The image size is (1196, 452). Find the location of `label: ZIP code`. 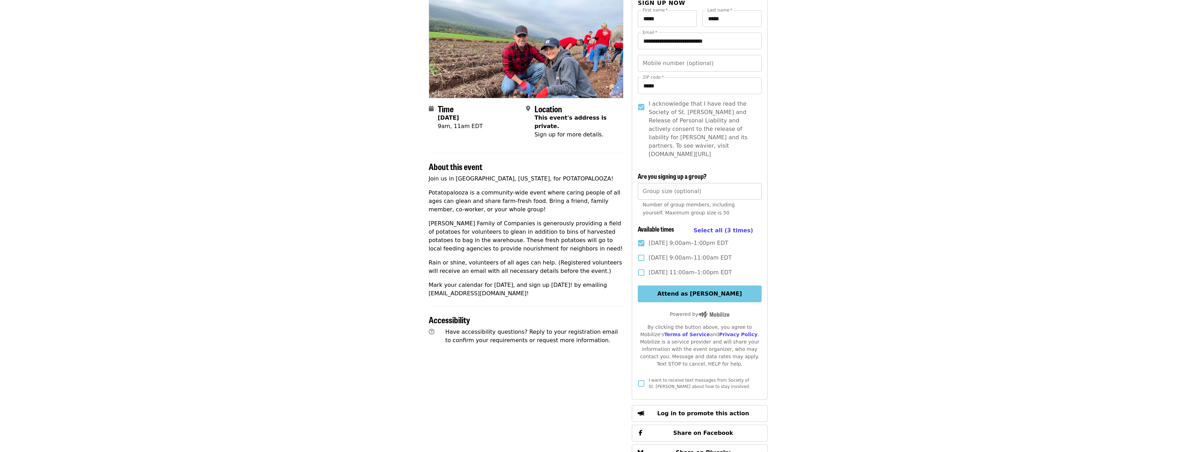

label: ZIP code is located at coordinates (653, 77).